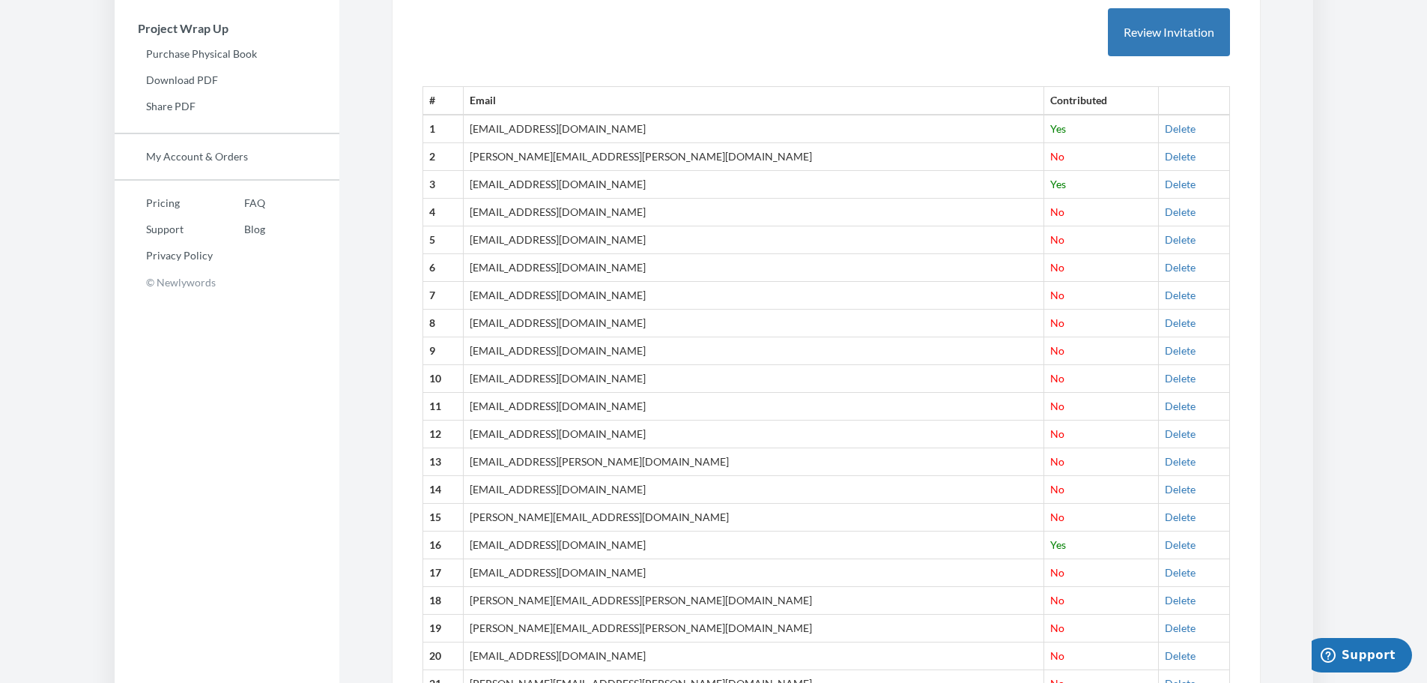 This screenshot has height=683, width=1427. Describe the element at coordinates (443, 656) in the screenshot. I see `th: 20` at that location.